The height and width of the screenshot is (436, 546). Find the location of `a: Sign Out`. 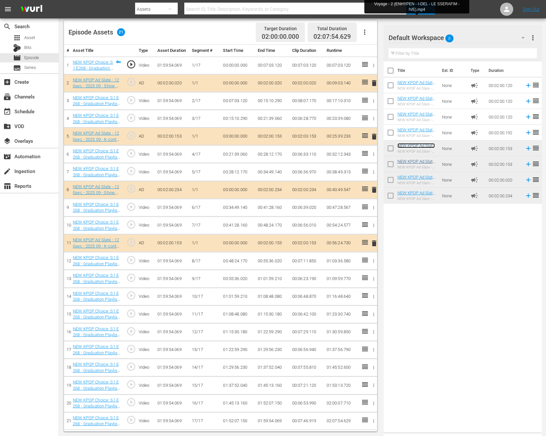

a: Sign Out is located at coordinates (532, 9).